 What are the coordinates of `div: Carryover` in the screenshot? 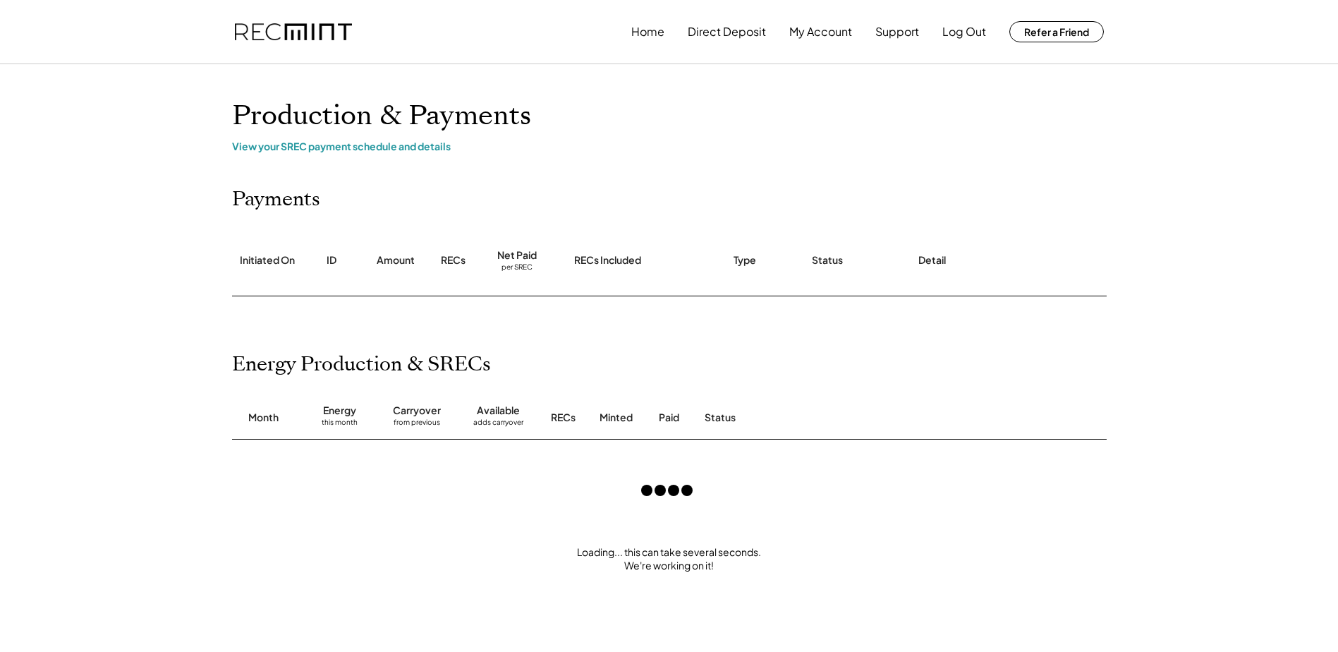 It's located at (417, 411).